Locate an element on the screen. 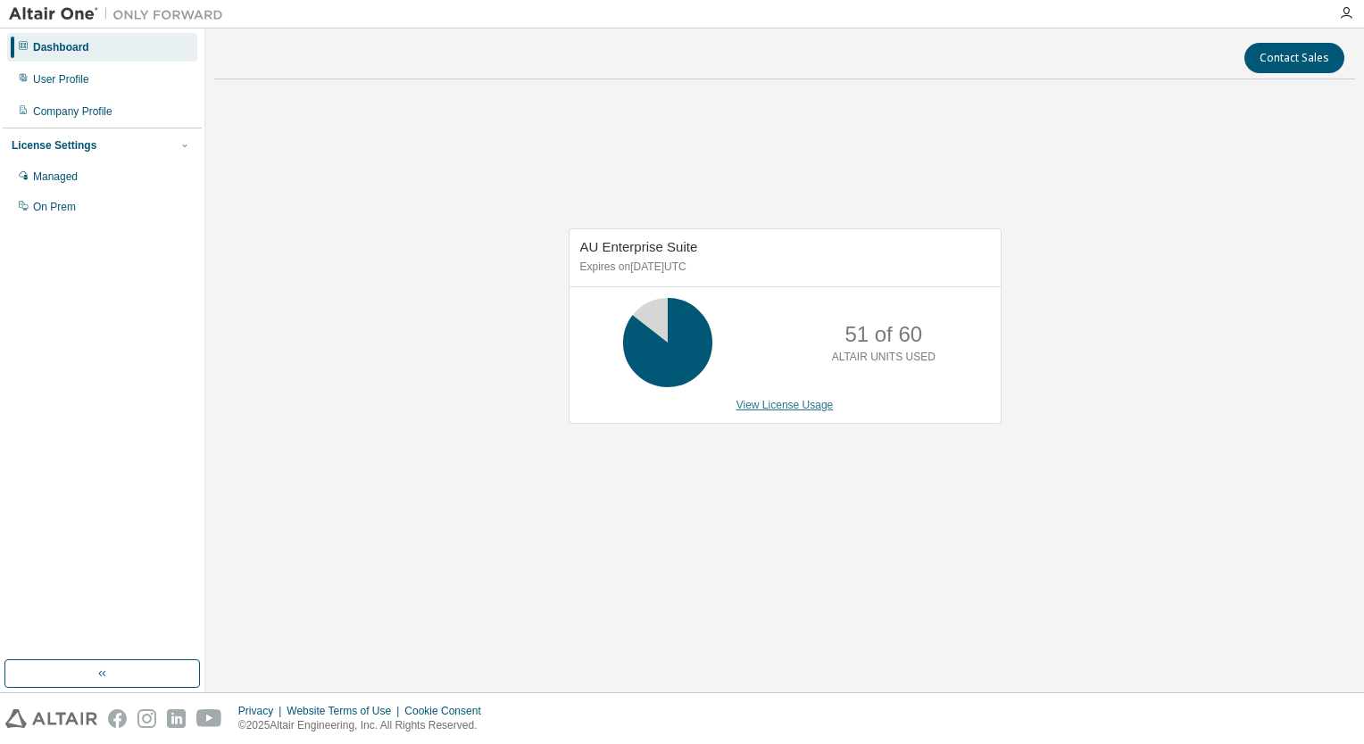 The width and height of the screenshot is (1364, 744). img: facebook.svg is located at coordinates (117, 719).